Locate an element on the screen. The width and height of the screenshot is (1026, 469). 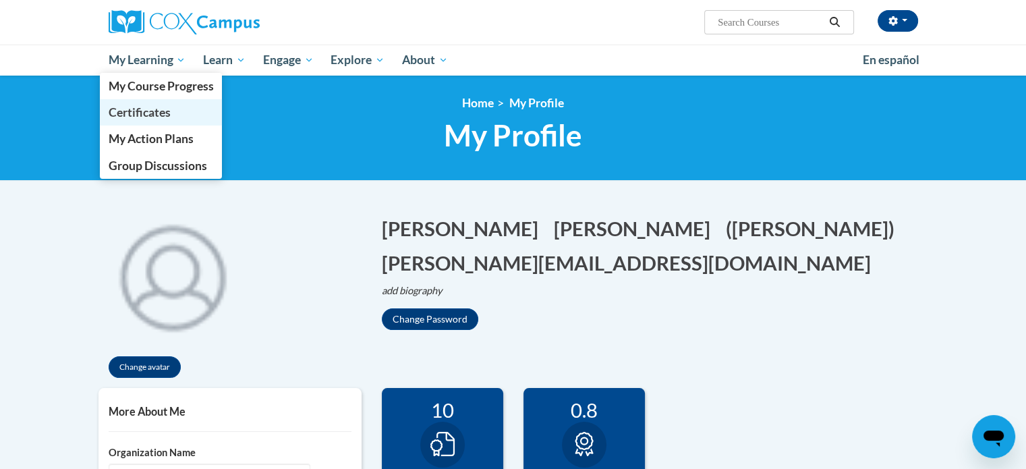
span: En español is located at coordinates (891, 59).